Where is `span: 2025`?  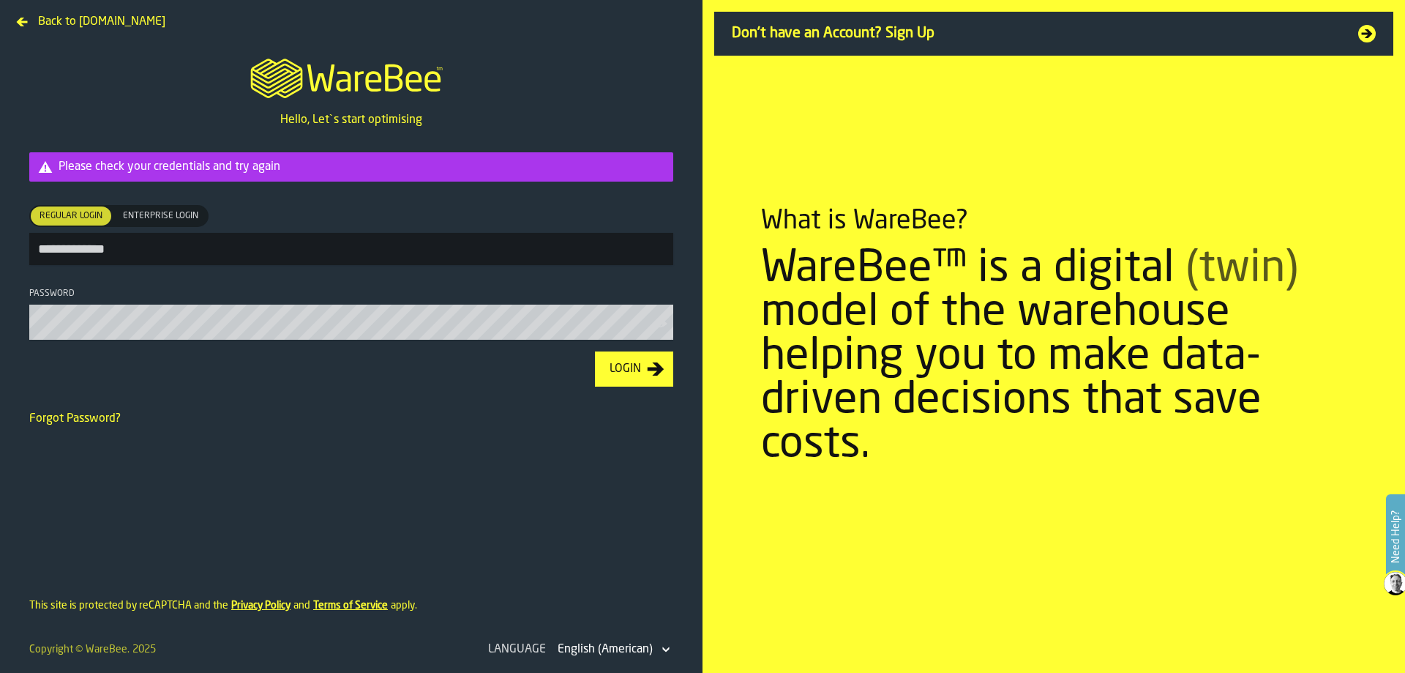 span: 2025 is located at coordinates (144, 649).